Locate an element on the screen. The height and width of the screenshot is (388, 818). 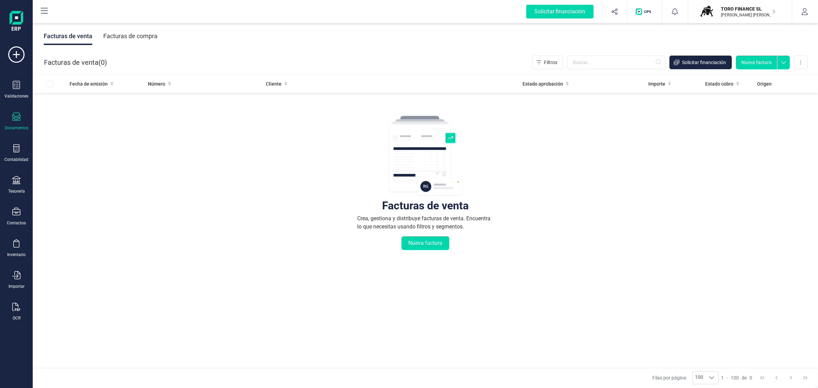
span: 1 is located at coordinates (722, 378).